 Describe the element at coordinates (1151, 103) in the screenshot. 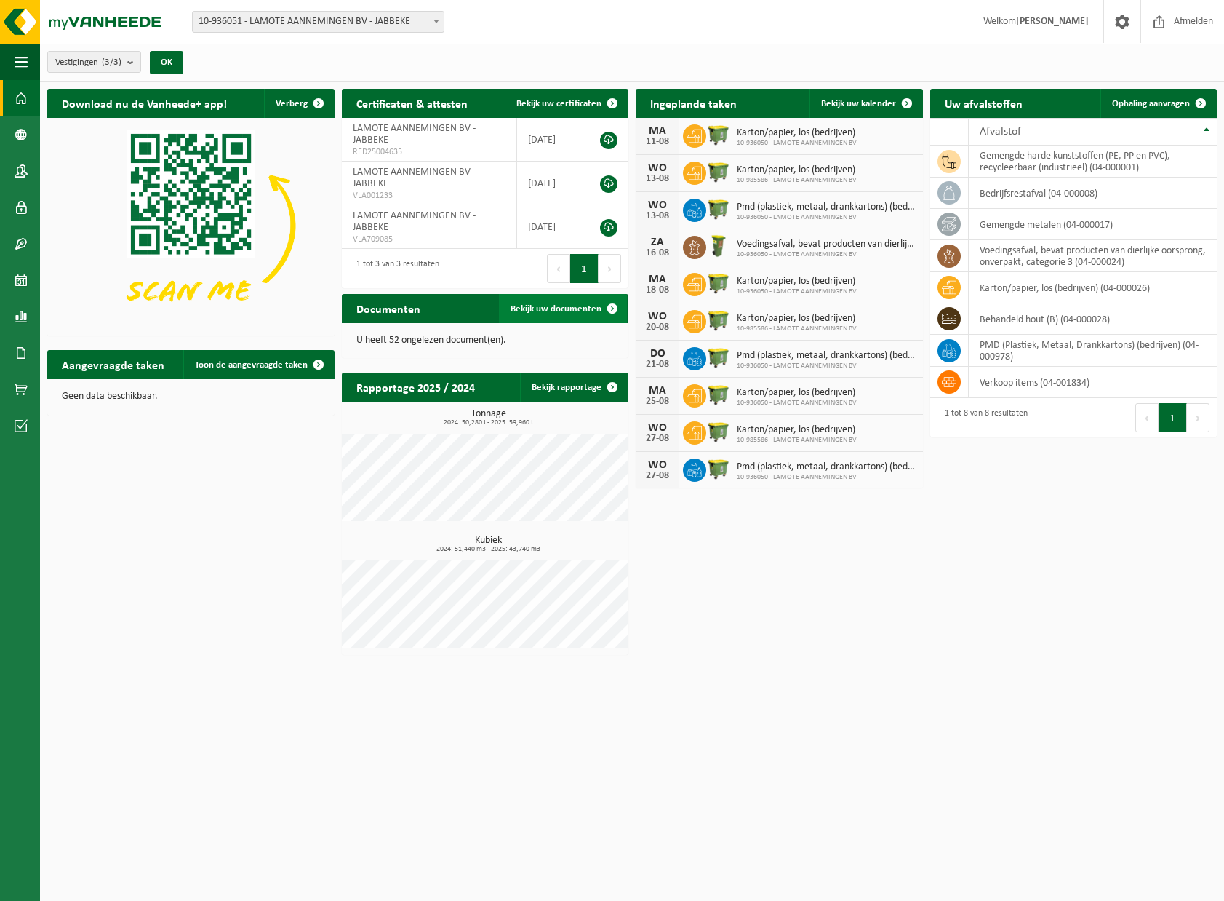

I see `span: Ophaling aanvragen` at that location.